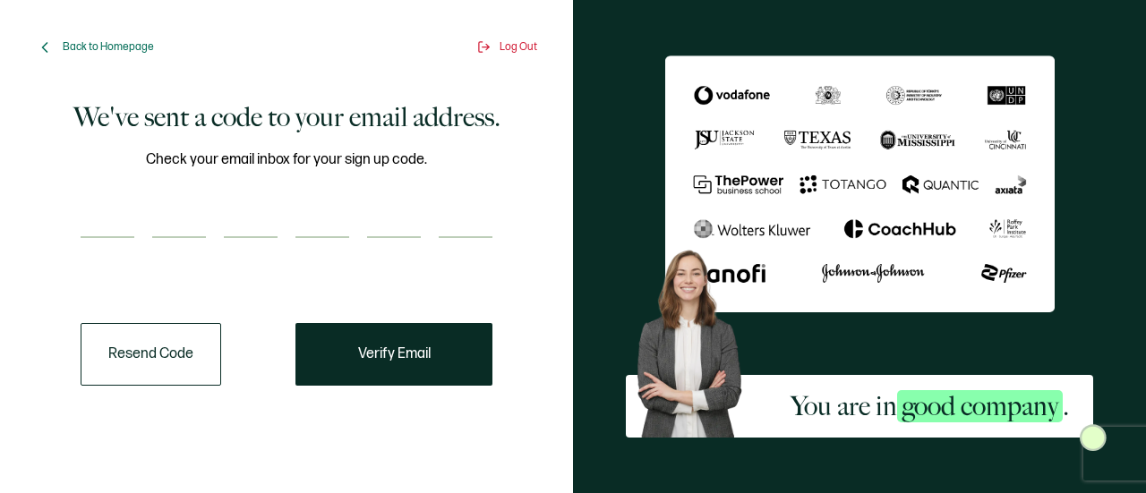 The image size is (1146, 493). Describe the element at coordinates (929, 406) in the screenshot. I see `h2: You are in .` at that location.